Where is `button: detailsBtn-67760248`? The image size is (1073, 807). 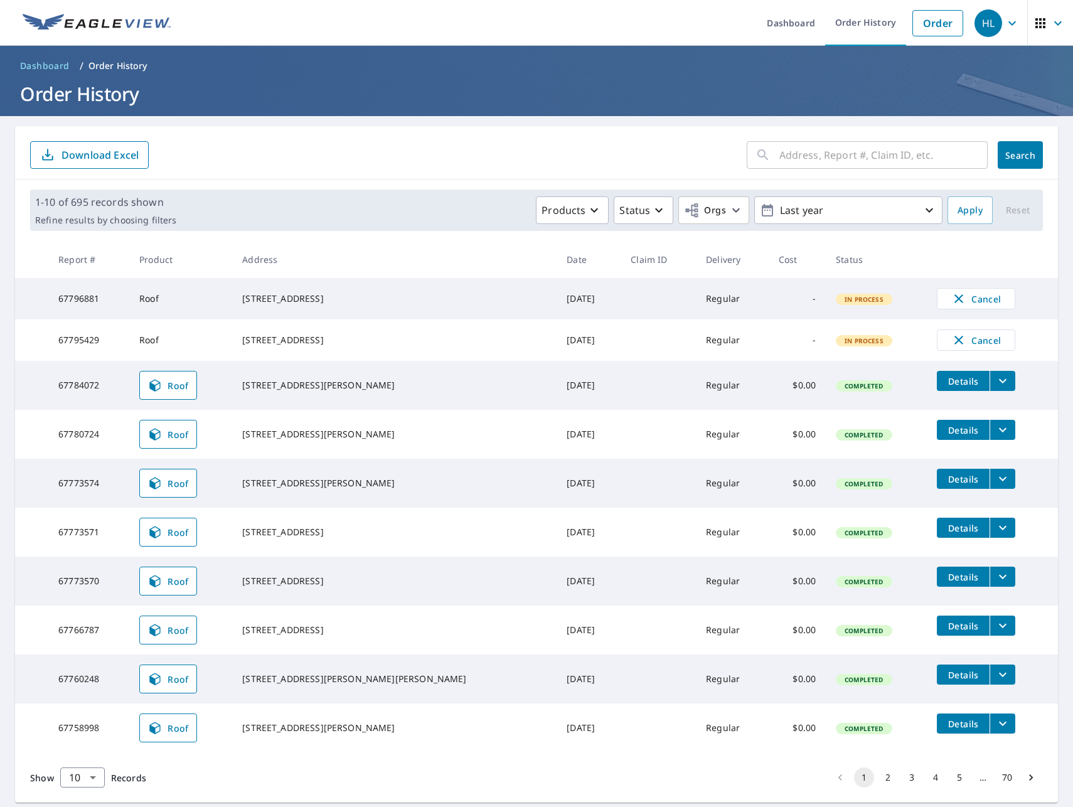
button: detailsBtn-67760248 is located at coordinates (963, 675).